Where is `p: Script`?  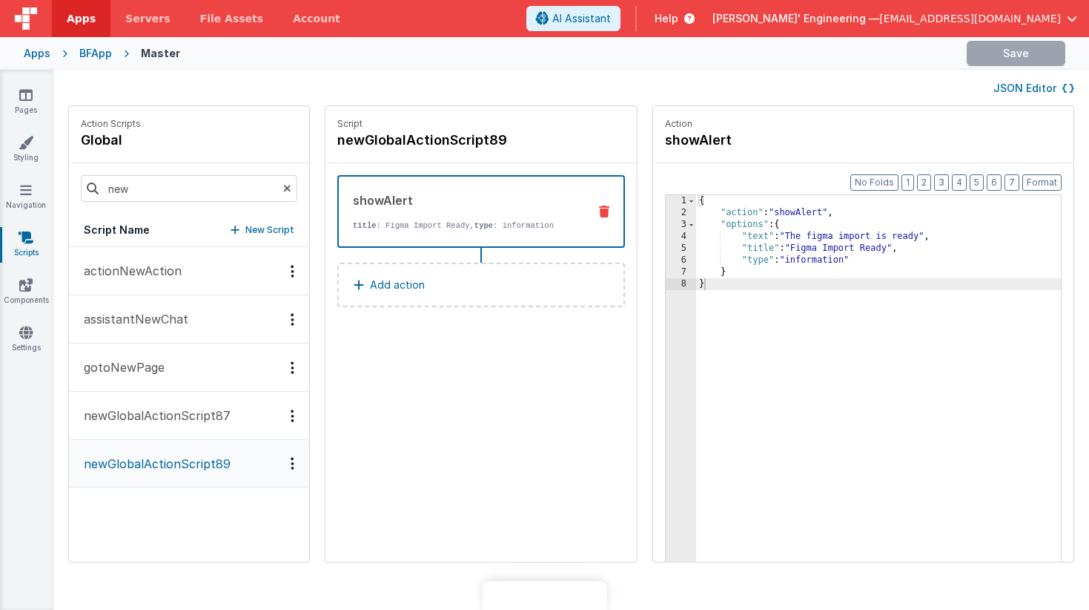
p: Script is located at coordinates (481, 124).